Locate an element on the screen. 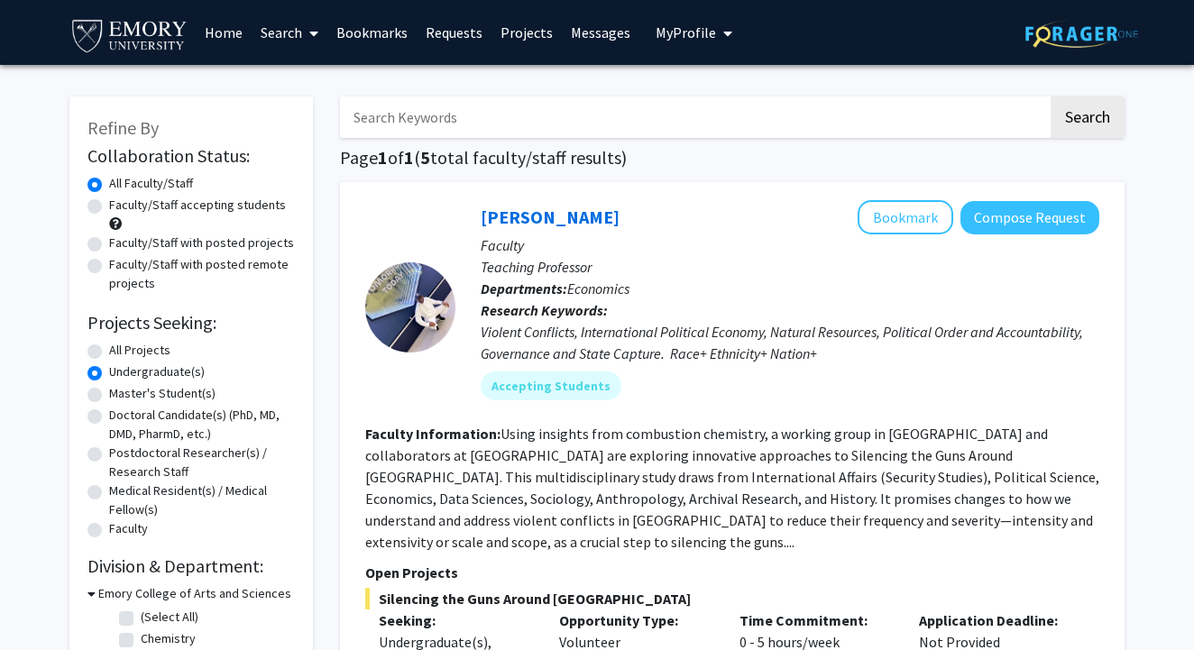 The image size is (1194, 650). div: Violent Conflicts, International Political Economy, Natural Resources, Political Order and Accoun... is located at coordinates (790, 343).